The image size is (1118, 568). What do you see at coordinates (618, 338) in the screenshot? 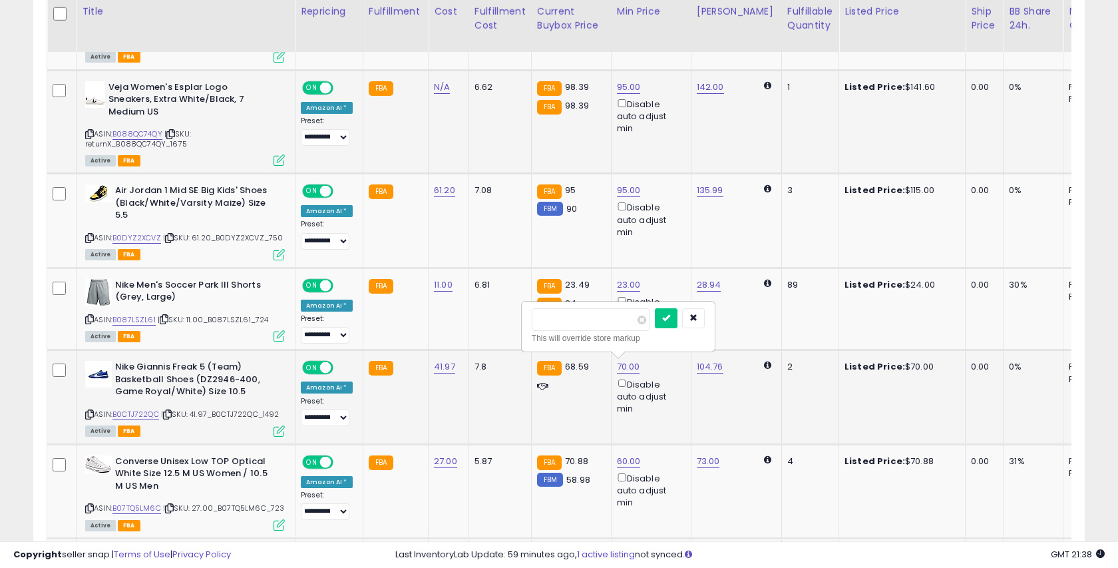
I see `div: This will override store markup` at bounding box center [618, 338].